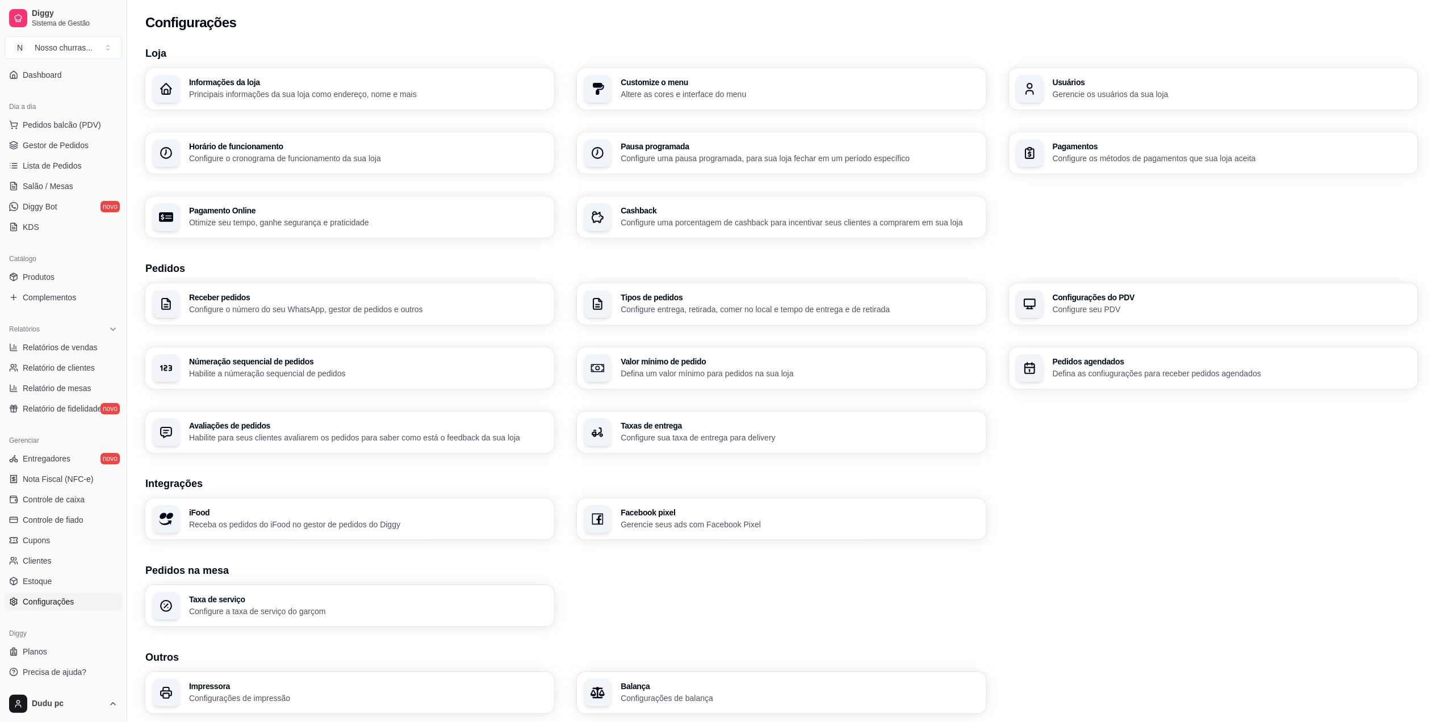 The image size is (1436, 722). I want to click on span: Diggy Bot, so click(40, 207).